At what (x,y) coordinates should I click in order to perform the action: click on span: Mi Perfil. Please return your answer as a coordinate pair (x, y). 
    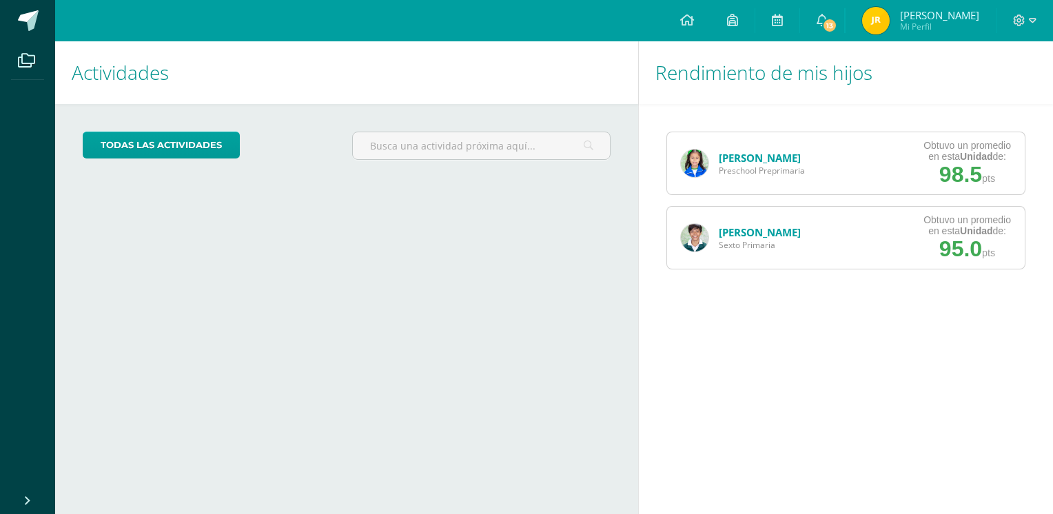
    Looking at the image, I should click on (939, 26).